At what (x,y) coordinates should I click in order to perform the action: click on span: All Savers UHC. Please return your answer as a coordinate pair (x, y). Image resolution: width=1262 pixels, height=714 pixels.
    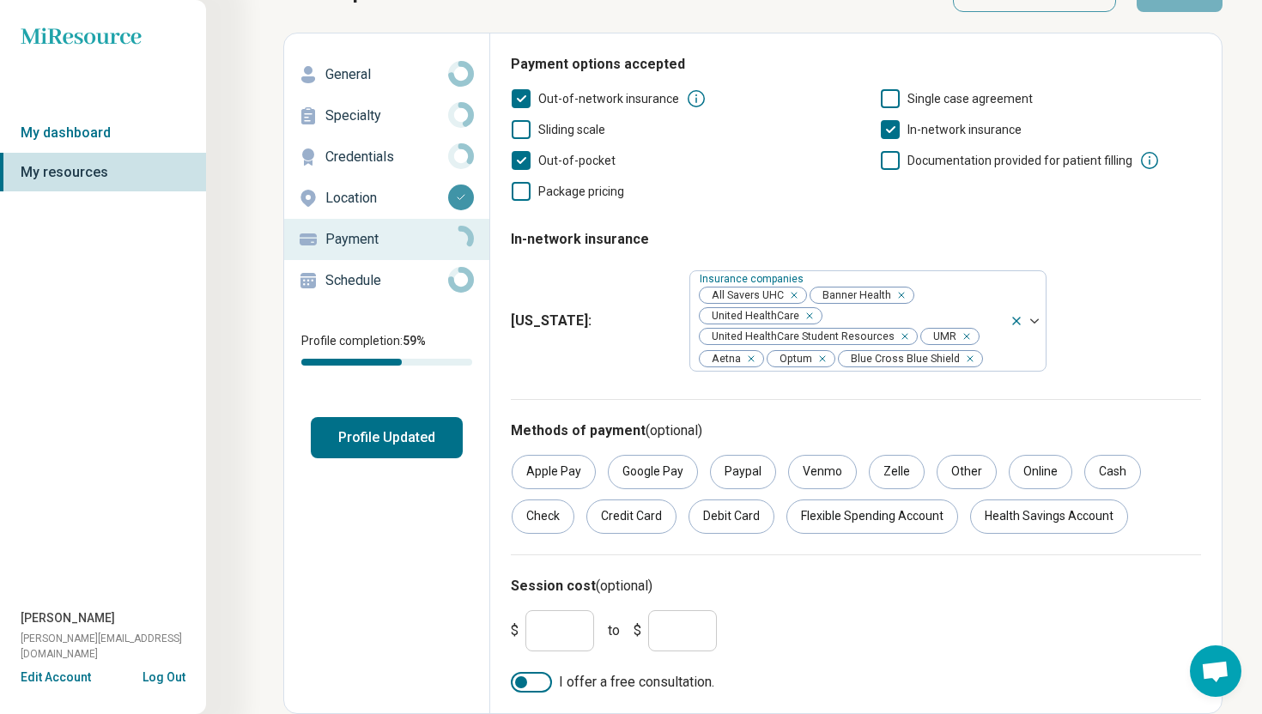
    Looking at the image, I should click on (744, 295).